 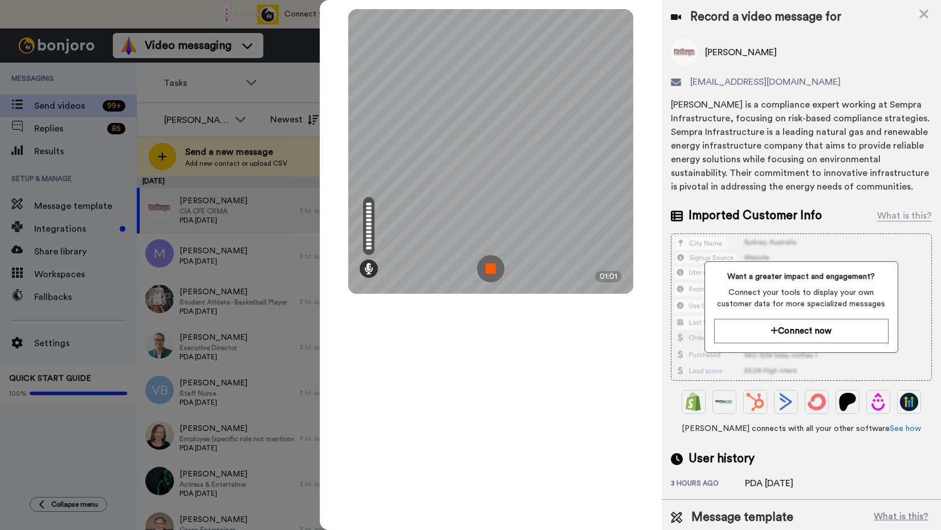 I want to click on img: Patreon, so click(x=847, y=402).